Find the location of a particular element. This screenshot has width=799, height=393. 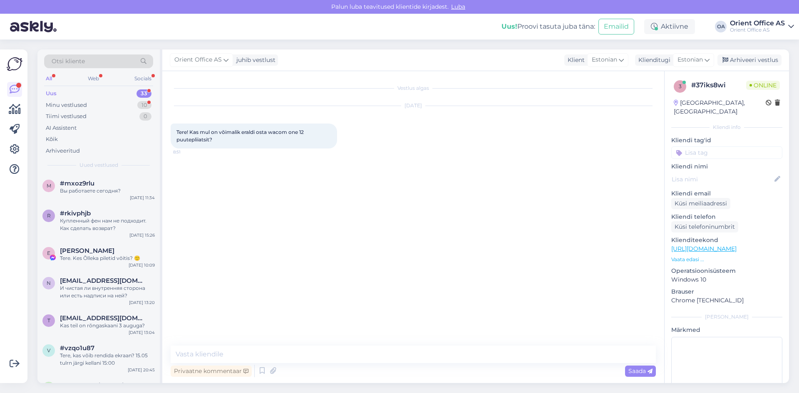

span: Online is located at coordinates (763, 85).